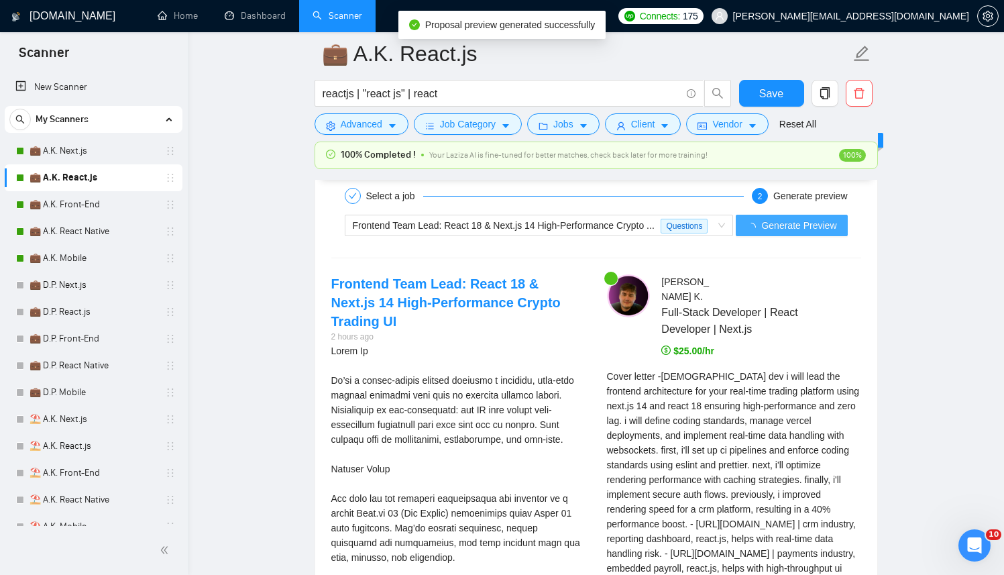  Describe the element at coordinates (353, 196) in the screenshot. I see `span: check` at that location.